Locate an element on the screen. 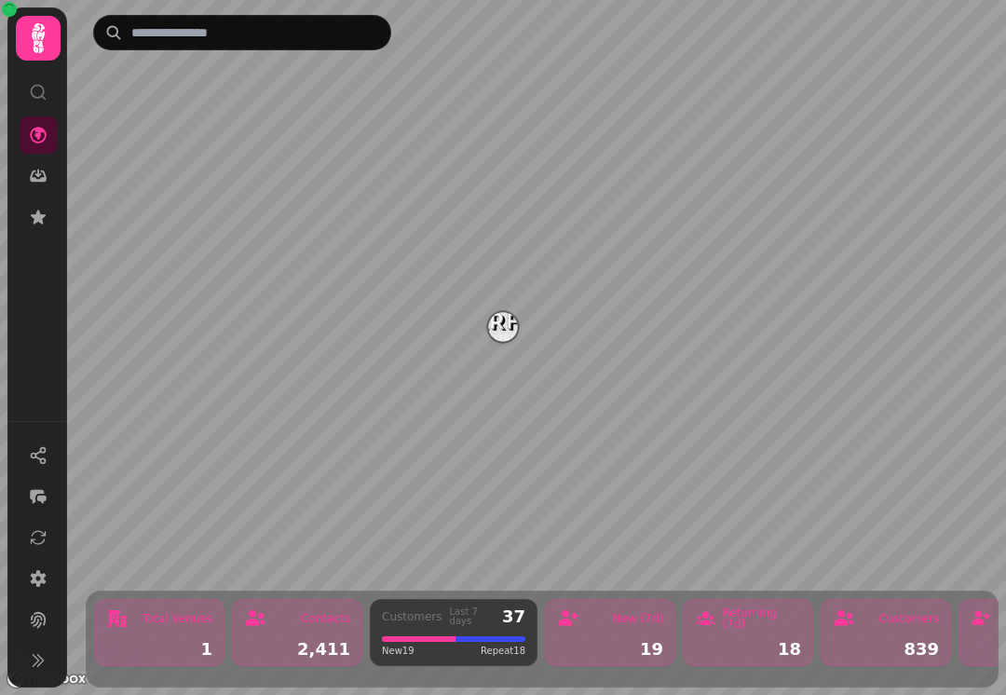  div: Returning (7d) is located at coordinates (761, 619).